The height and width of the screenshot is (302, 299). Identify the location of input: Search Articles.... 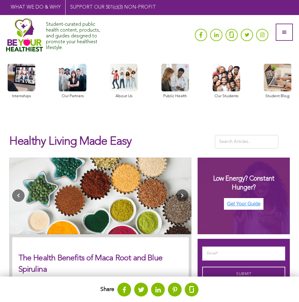
(247, 142).